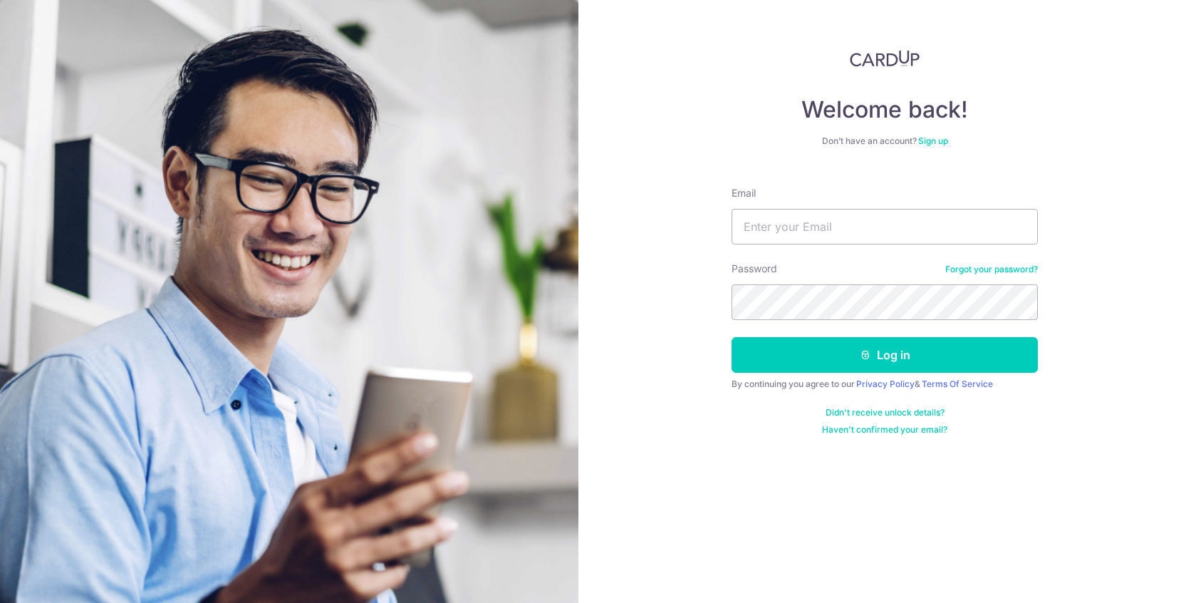 The width and height of the screenshot is (1191, 603). What do you see at coordinates (885, 110) in the screenshot?
I see `h4: Welcome back!` at bounding box center [885, 110].